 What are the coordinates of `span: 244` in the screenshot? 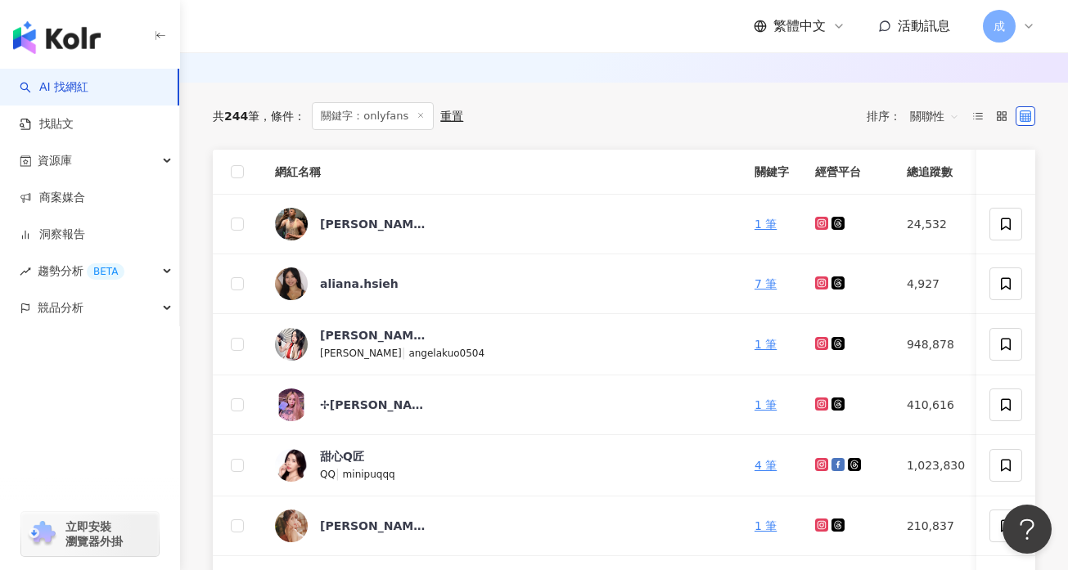 It's located at (236, 116).